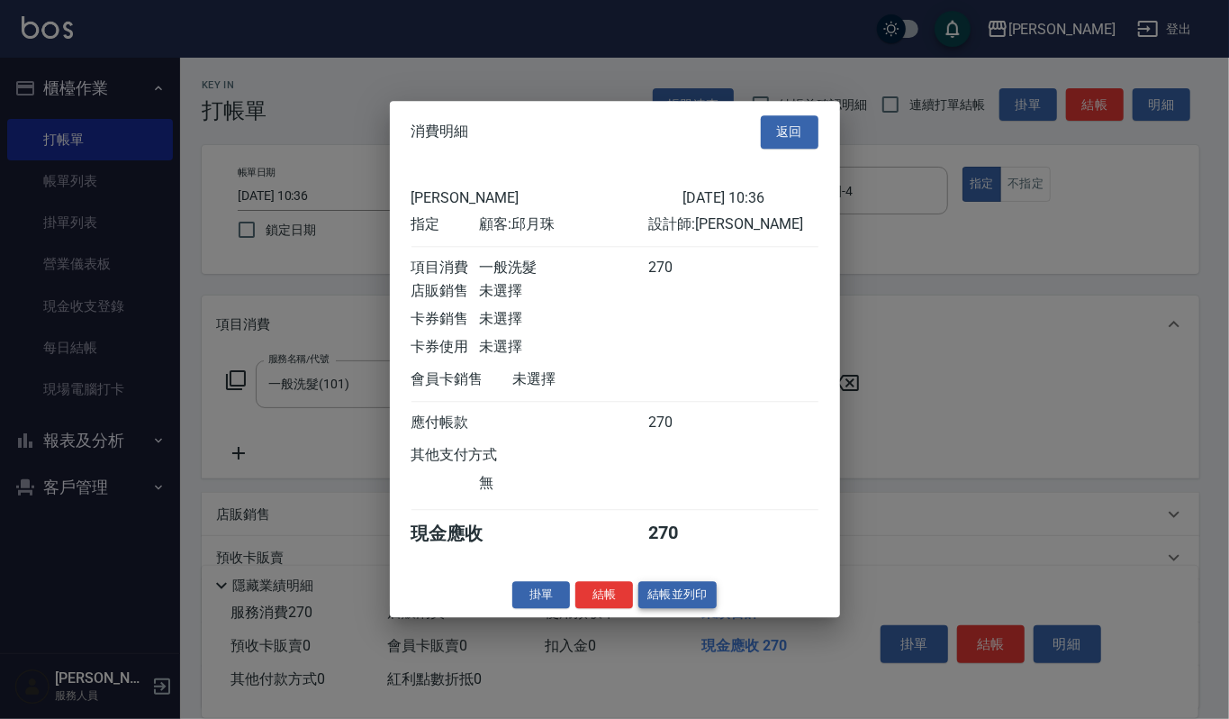 The image size is (1229, 719). I want to click on span: 消費明細, so click(440, 132).